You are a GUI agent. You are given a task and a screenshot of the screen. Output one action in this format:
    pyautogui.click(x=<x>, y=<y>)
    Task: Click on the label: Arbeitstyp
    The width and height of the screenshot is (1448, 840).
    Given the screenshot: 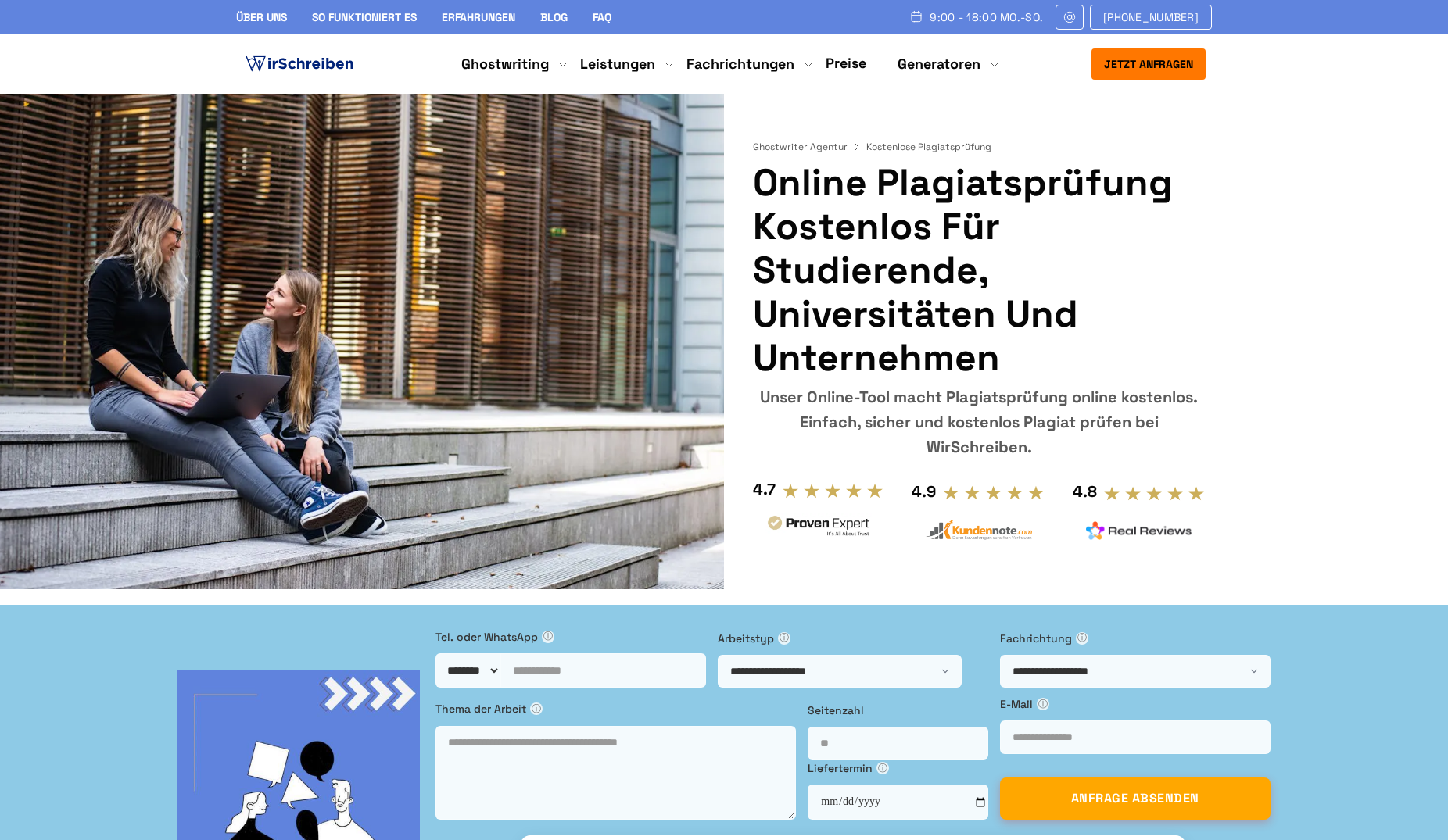 What is the action you would take?
    pyautogui.click(x=853, y=639)
    